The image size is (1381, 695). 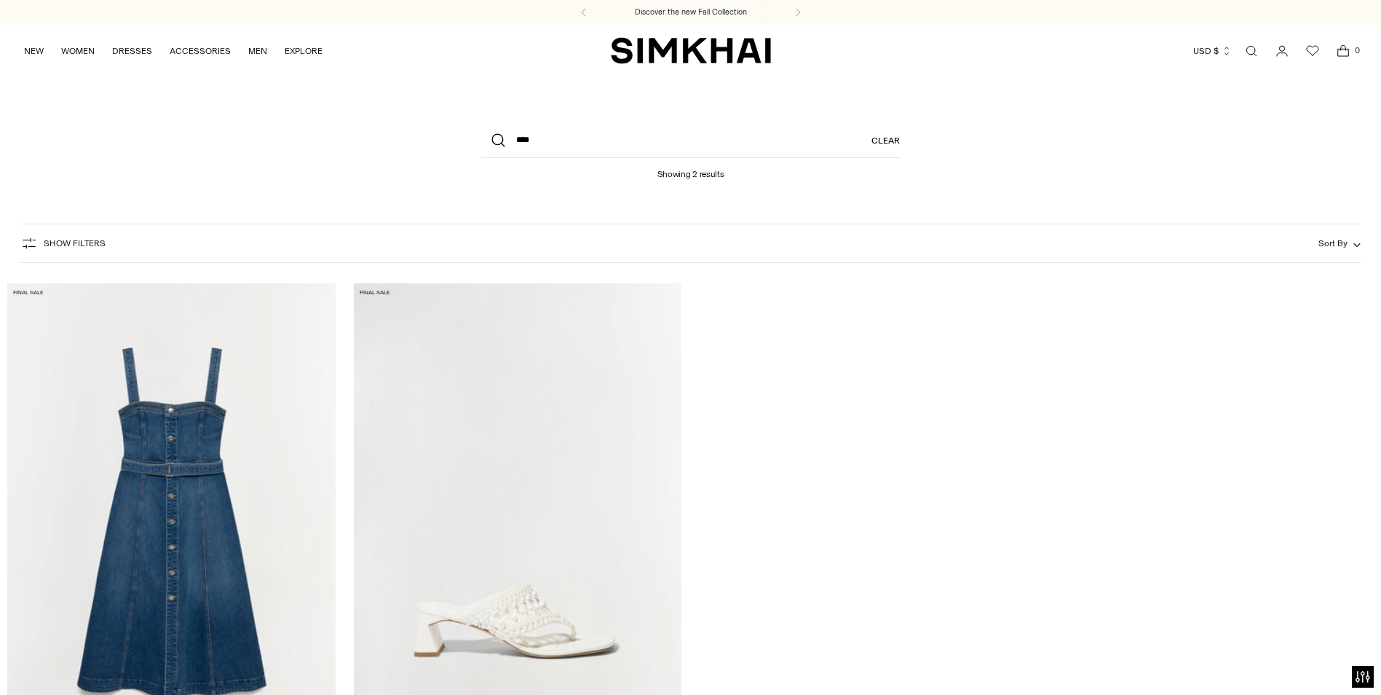 I want to click on a: Go to the account page, so click(x=1282, y=51).